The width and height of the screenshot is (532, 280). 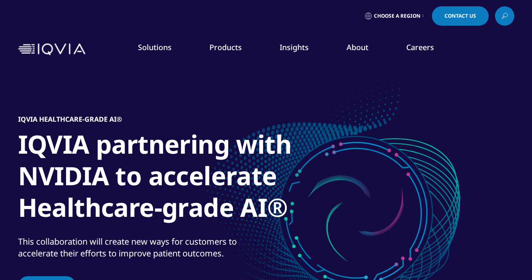 I want to click on span: Contact Us, so click(x=460, y=16).